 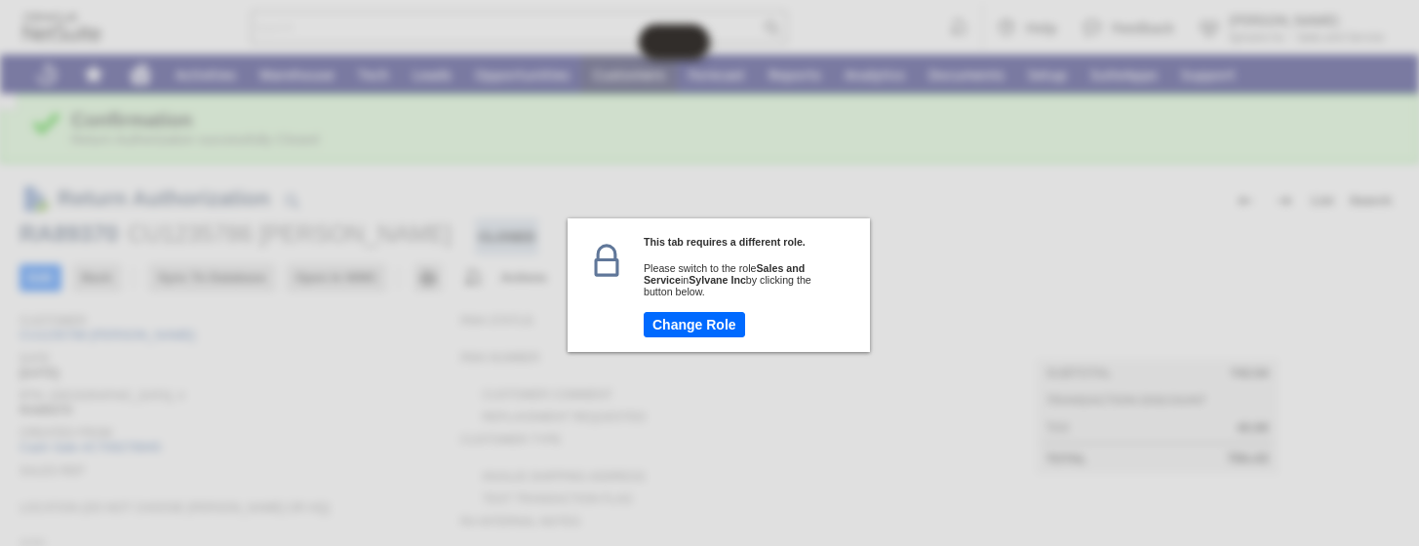 What do you see at coordinates (725, 242) in the screenshot?
I see `b: This tab requires a different role.` at bounding box center [725, 242].